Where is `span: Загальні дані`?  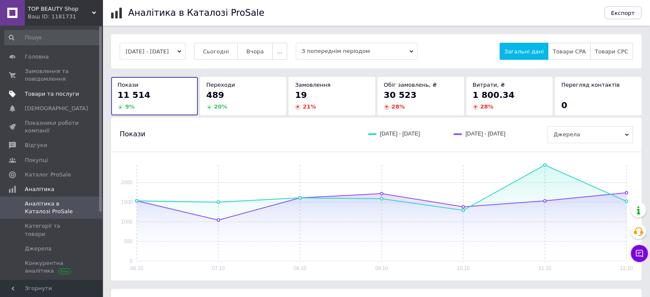
span: Загальні дані is located at coordinates (524, 51).